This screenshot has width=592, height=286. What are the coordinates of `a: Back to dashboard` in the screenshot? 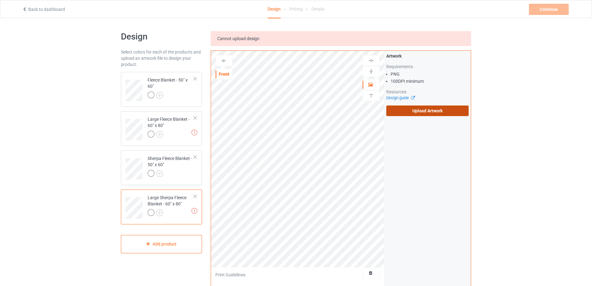 It's located at (44, 9).